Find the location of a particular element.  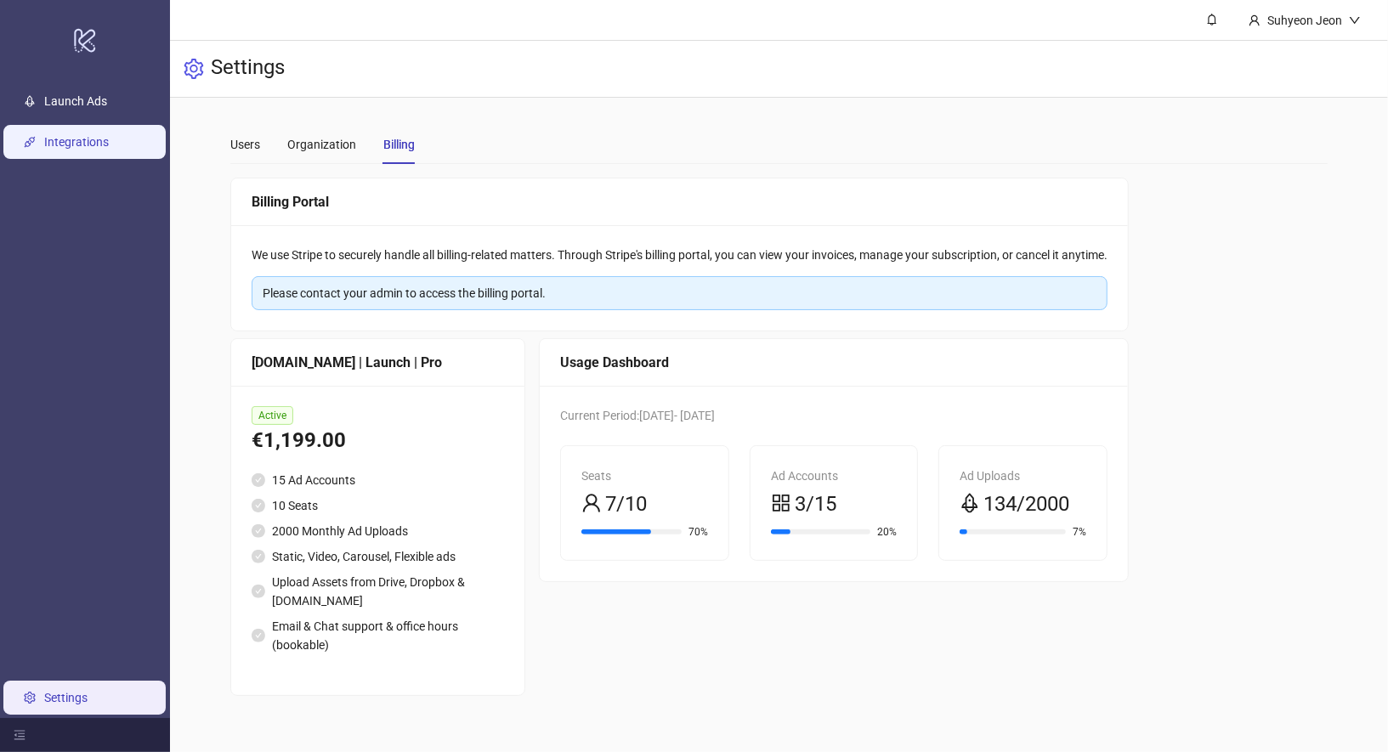

li: Email & Chat support & office hours (bookable) is located at coordinates (377, 636).